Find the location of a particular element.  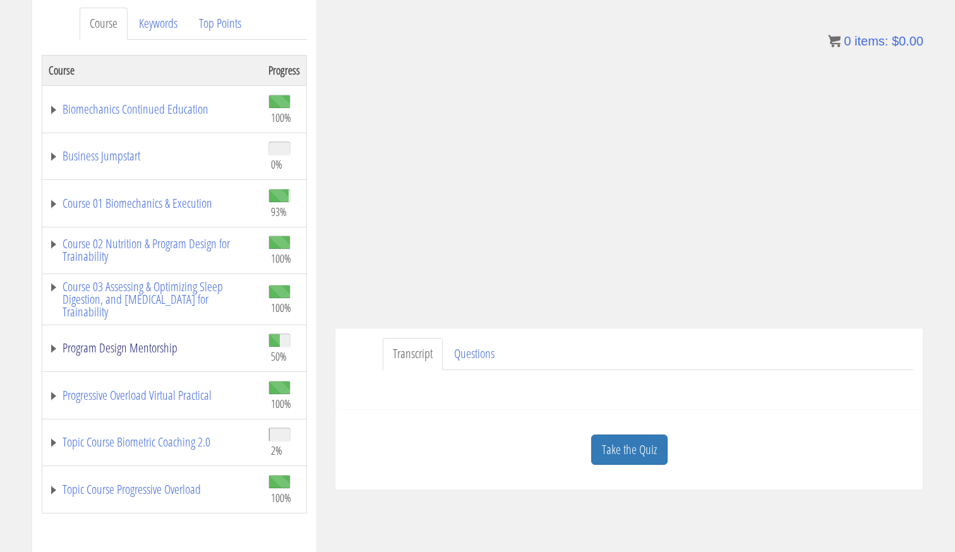

span: 2% is located at coordinates (277, 450).